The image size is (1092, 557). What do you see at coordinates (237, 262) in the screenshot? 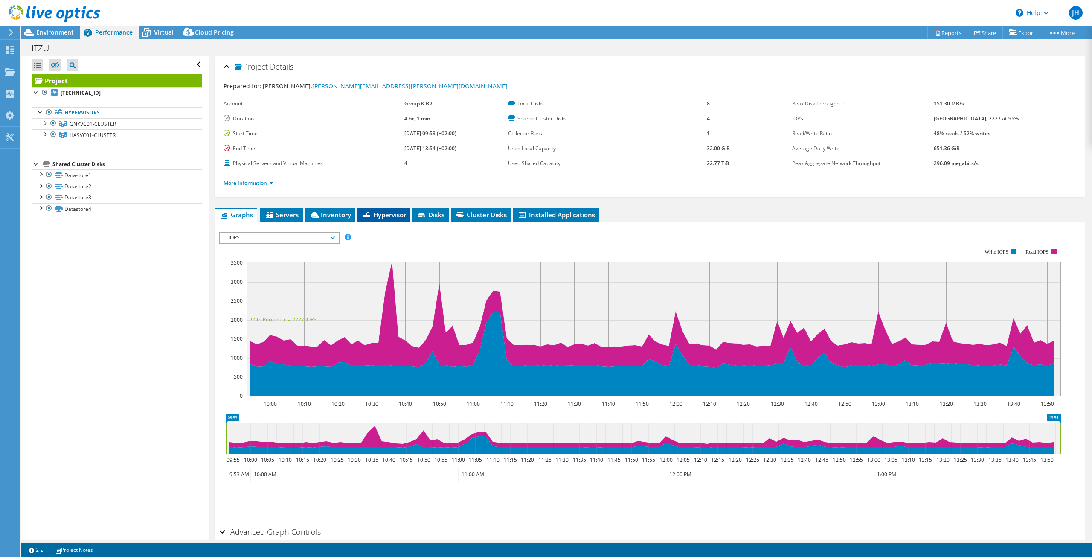
I see `text: 3500` at bounding box center [237, 262].